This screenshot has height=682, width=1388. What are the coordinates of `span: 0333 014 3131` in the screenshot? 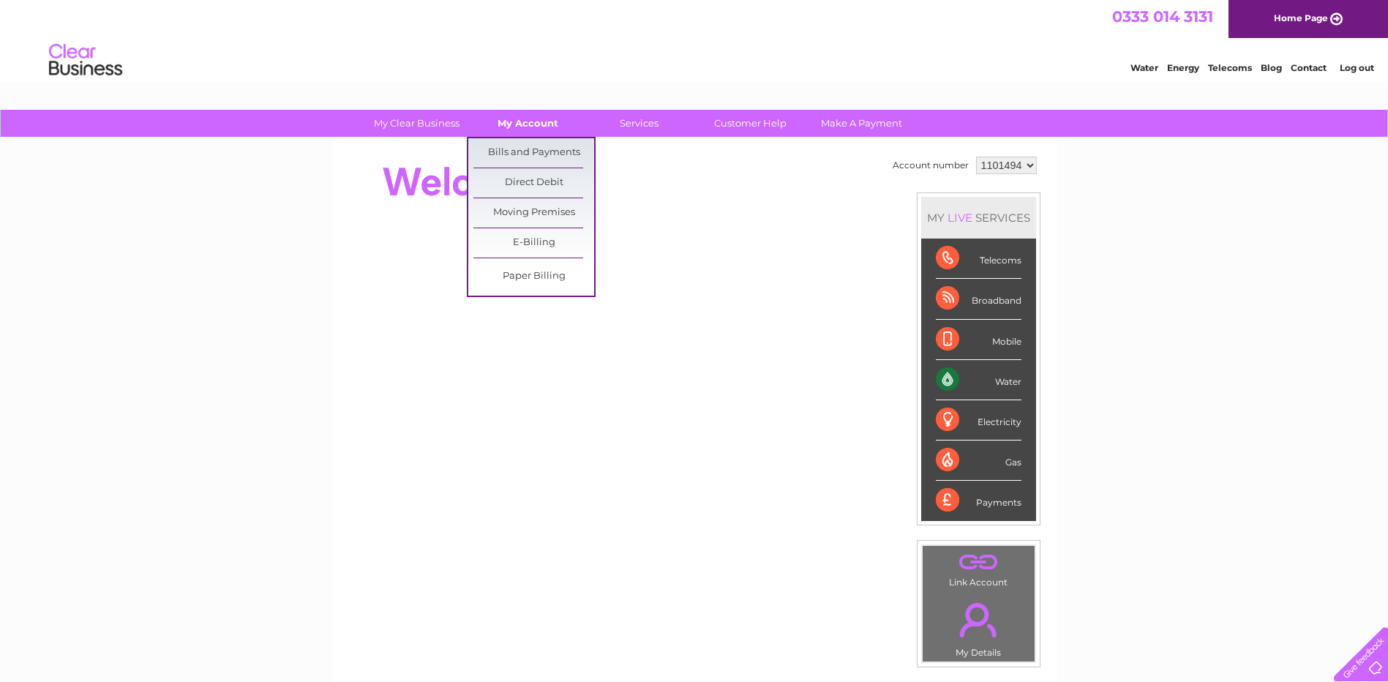 It's located at (1162, 16).